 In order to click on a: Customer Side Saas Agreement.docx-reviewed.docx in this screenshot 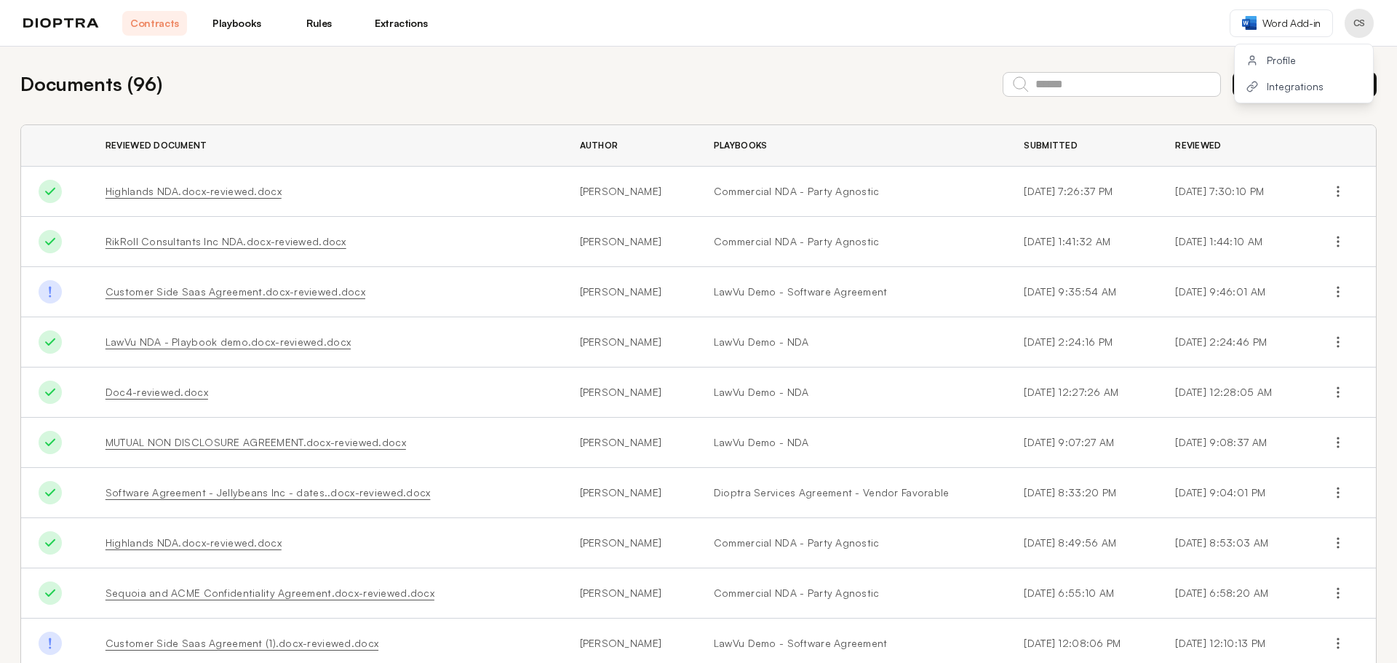, I will do `click(235, 291)`.